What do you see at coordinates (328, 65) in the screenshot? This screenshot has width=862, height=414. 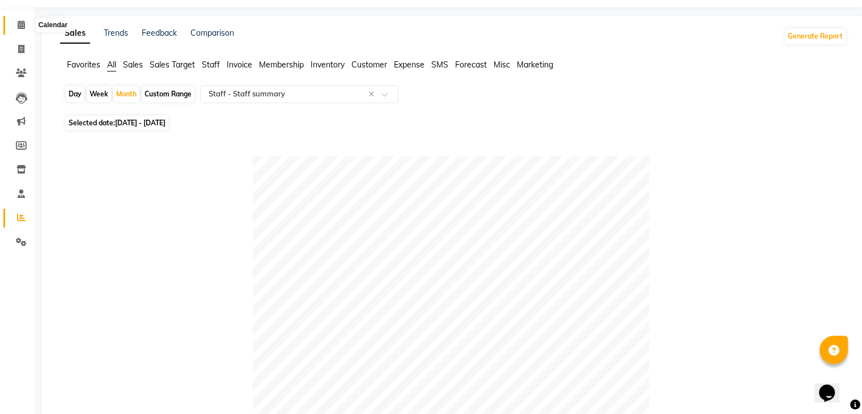 I see `span: Inventory` at bounding box center [328, 65].